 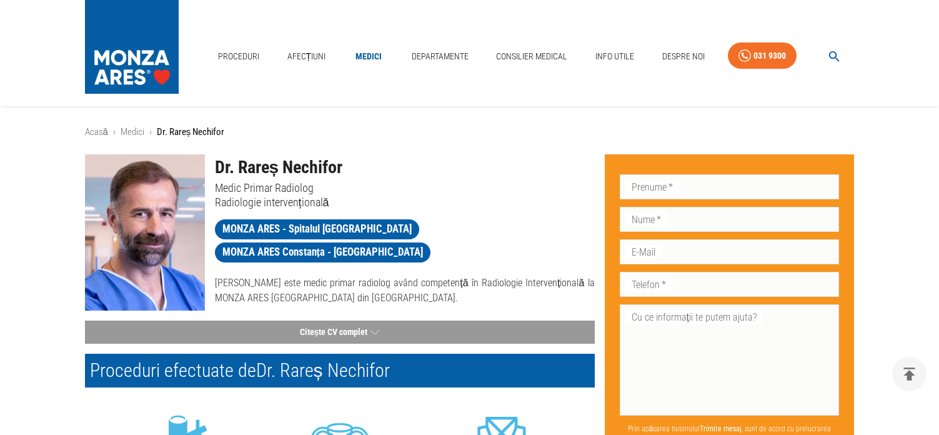 What do you see at coordinates (405, 167) in the screenshot?
I see `h1: Dr. Rareș Nechifor` at bounding box center [405, 167].